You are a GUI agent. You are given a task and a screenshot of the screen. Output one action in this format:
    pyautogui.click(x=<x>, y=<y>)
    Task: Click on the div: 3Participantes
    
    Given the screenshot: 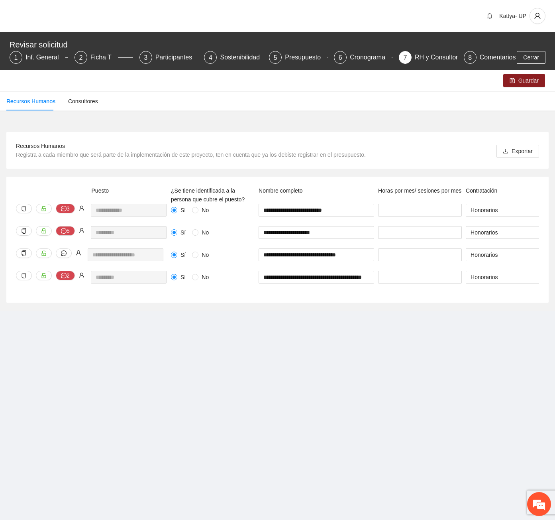 What is the action you would take?
    pyautogui.click(x=169, y=57)
    